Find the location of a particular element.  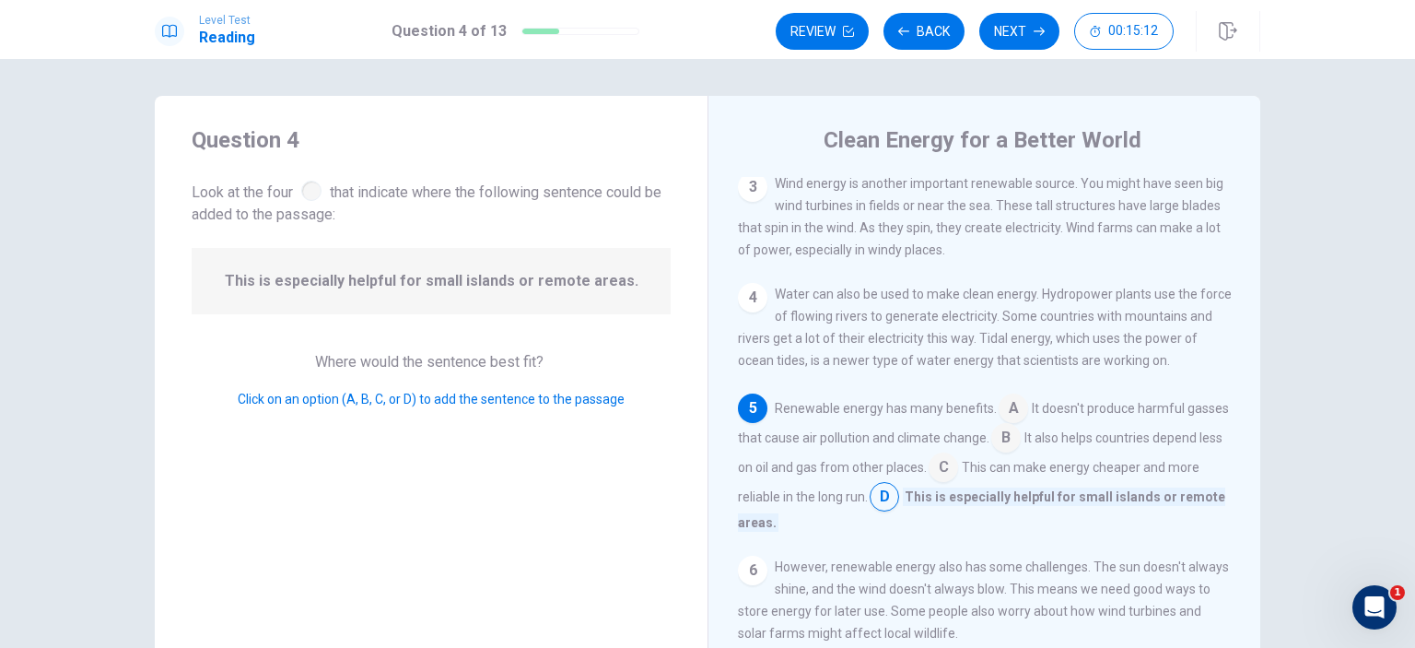

span: B is located at coordinates (1006, 438).